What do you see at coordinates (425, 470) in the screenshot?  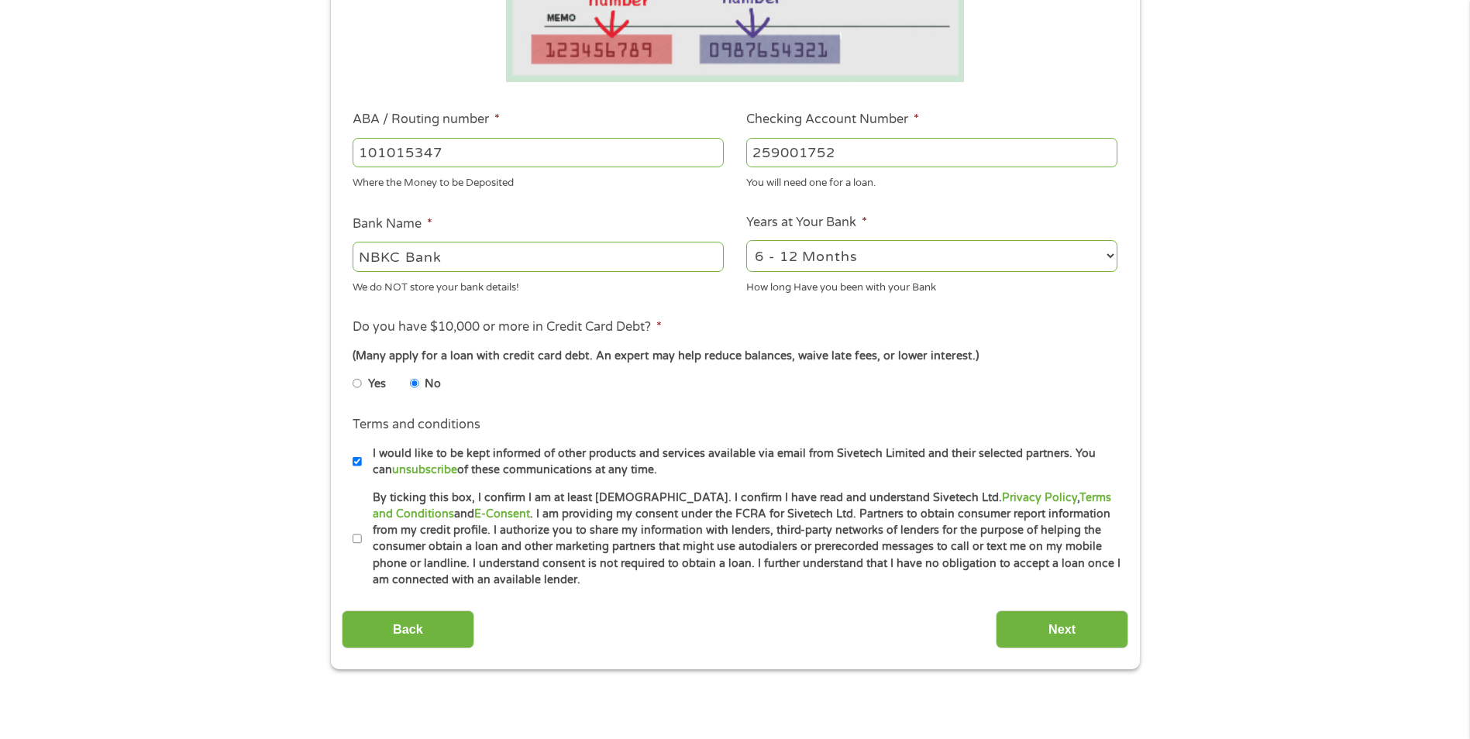 I see `a: unsubscribe` at bounding box center [425, 470].